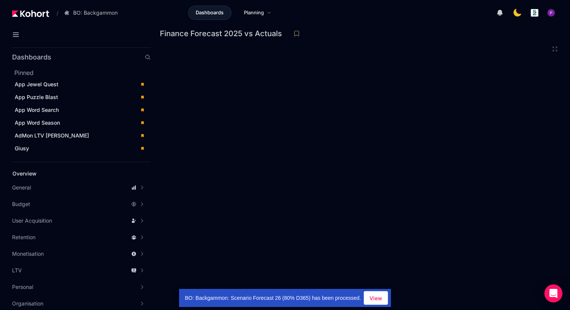  Describe the element at coordinates (80, 97) in the screenshot. I see `a: App Puzzle Blast` at that location.